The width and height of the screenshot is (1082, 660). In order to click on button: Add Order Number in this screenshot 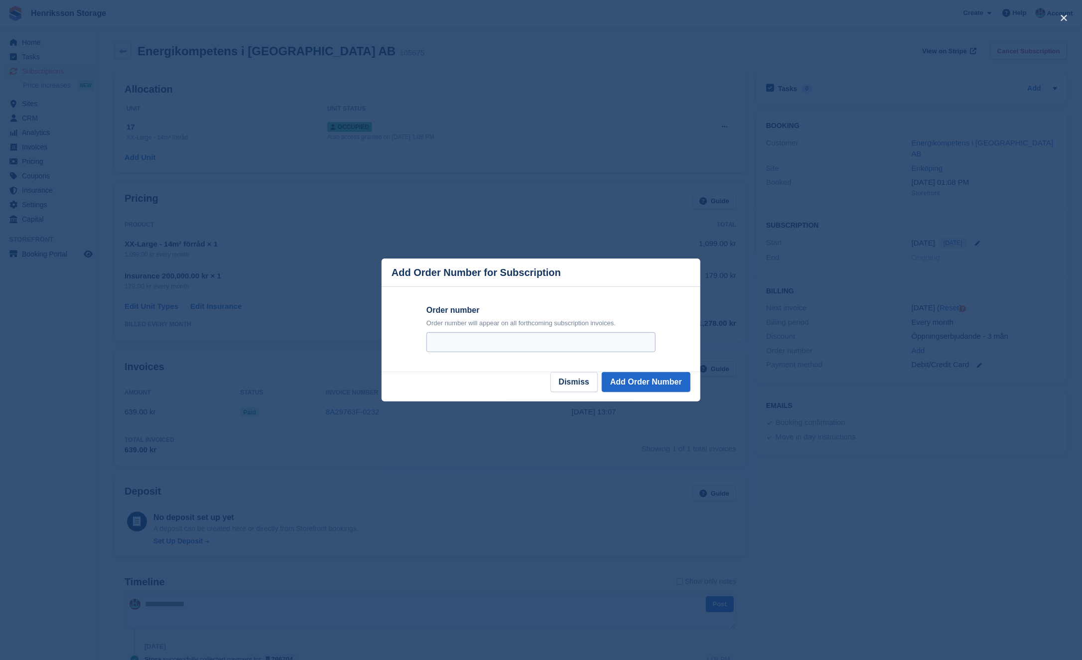, I will do `click(646, 382)`.